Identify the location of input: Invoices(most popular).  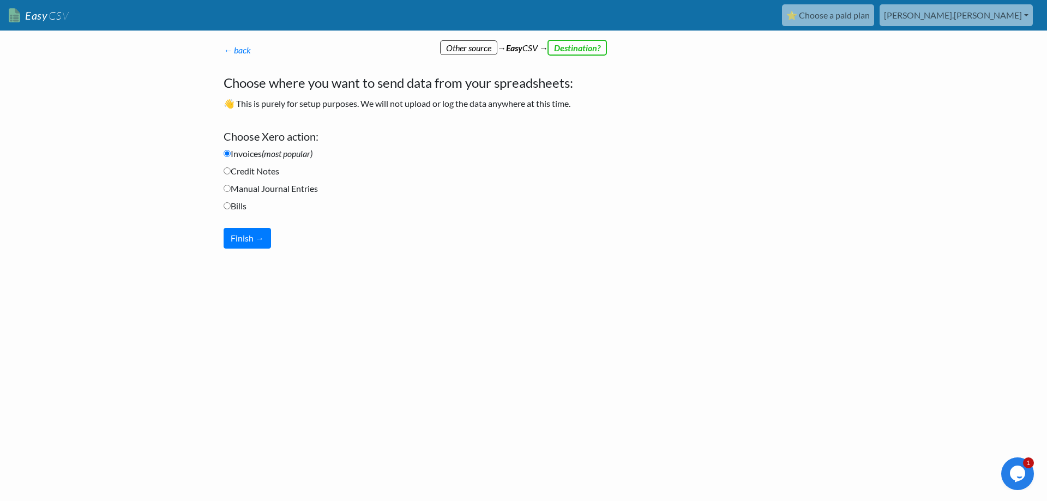
(227, 153).